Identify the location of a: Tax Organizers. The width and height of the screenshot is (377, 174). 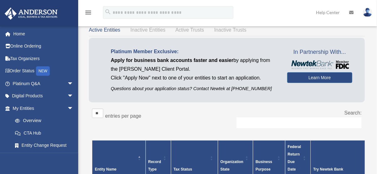
(43, 58).